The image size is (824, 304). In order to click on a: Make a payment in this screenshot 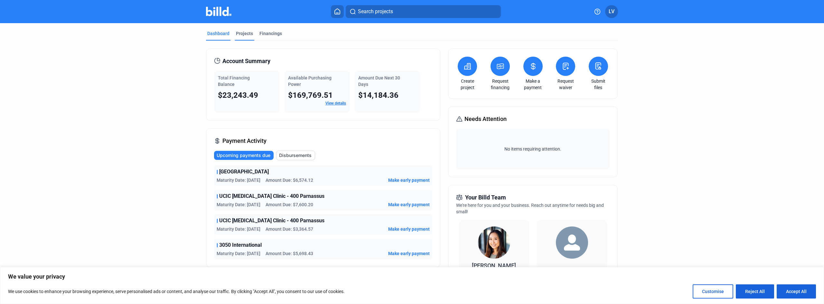, I will do `click(533, 84)`.